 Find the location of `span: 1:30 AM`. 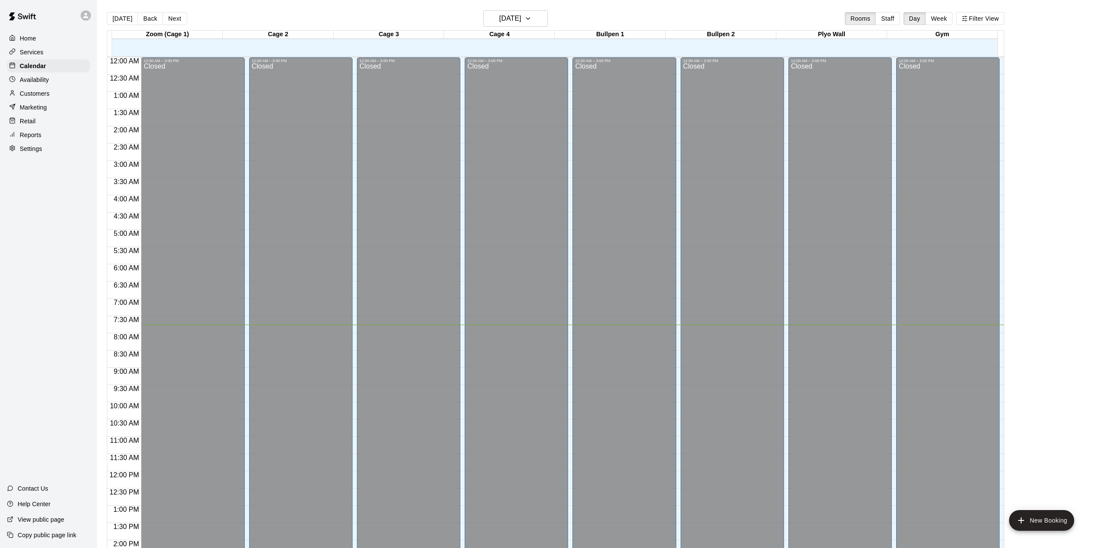

span: 1:30 AM is located at coordinates (126, 113).